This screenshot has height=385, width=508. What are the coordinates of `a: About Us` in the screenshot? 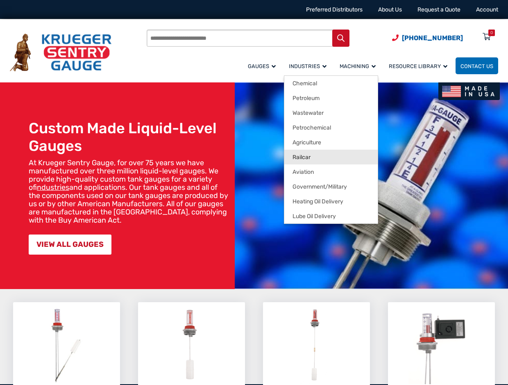 It's located at (390, 9).